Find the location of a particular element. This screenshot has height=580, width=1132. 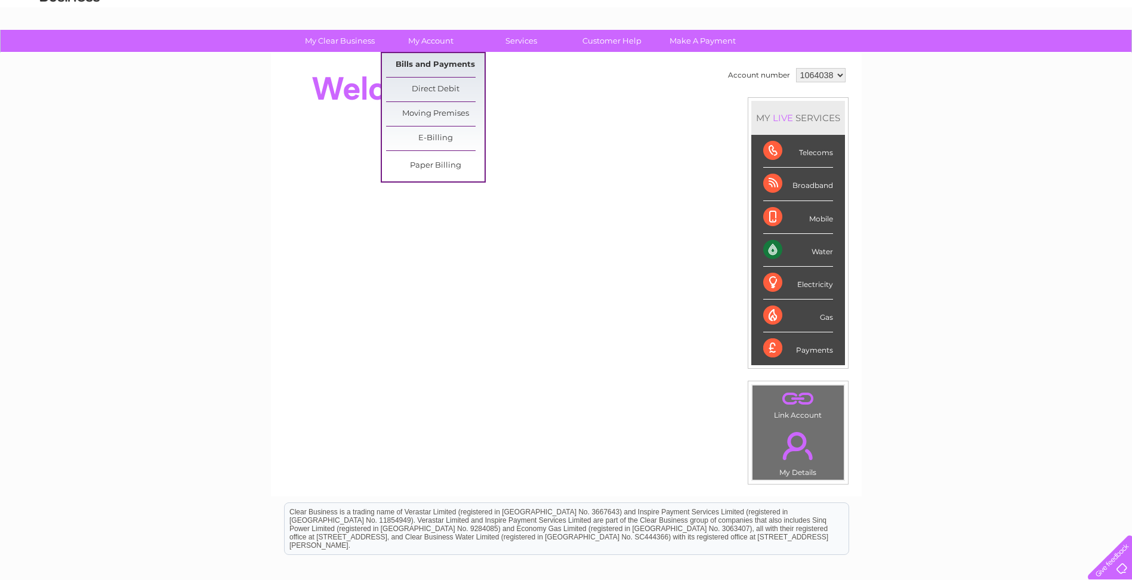

a: My Account is located at coordinates (430, 41).